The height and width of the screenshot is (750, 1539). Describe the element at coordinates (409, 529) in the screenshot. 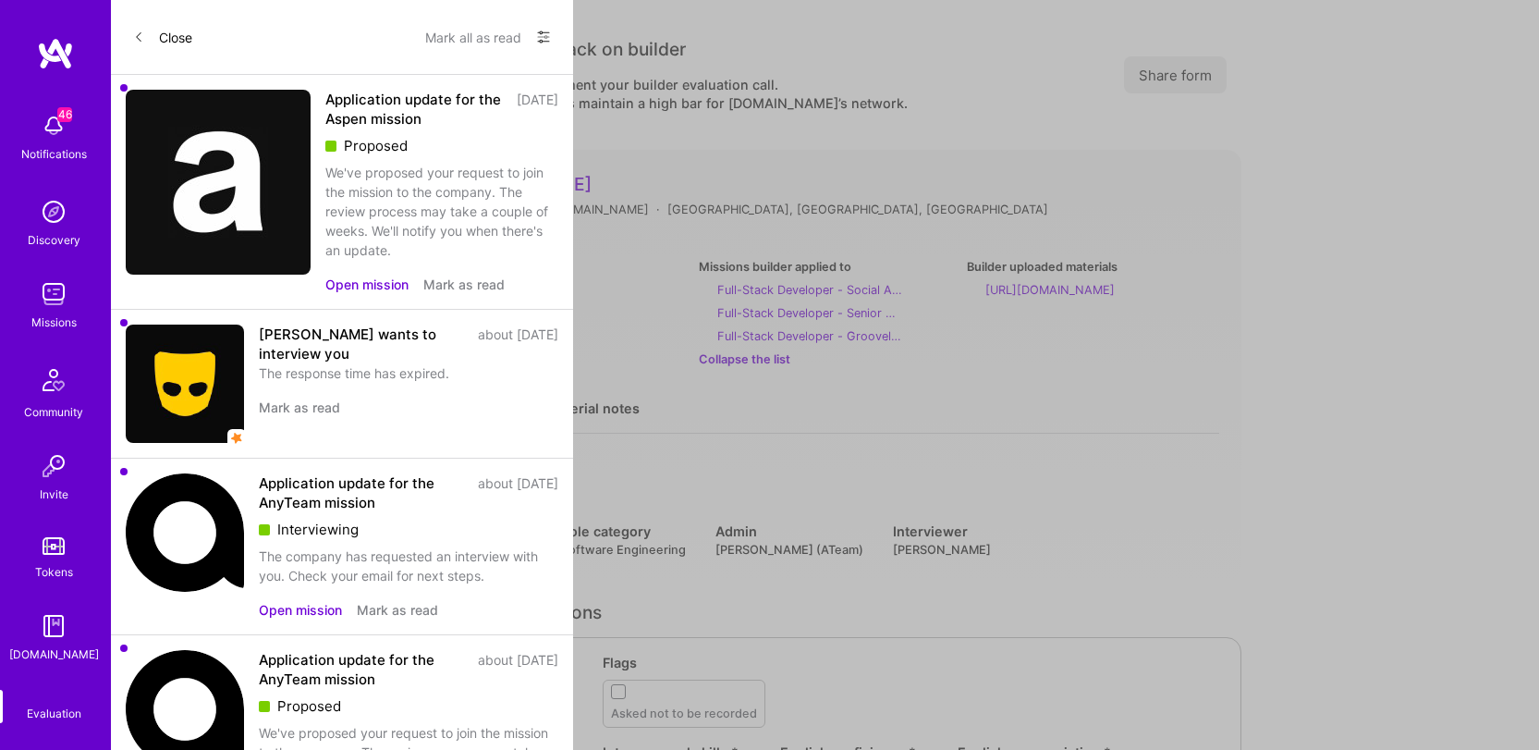

I see `div: Interviewing` at that location.